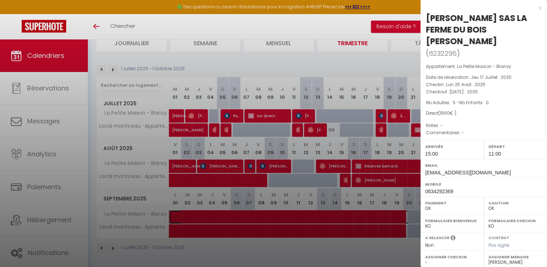 Image resolution: width=547 pixels, height=267 pixels. I want to click on span: Pas signé, so click(499, 245).